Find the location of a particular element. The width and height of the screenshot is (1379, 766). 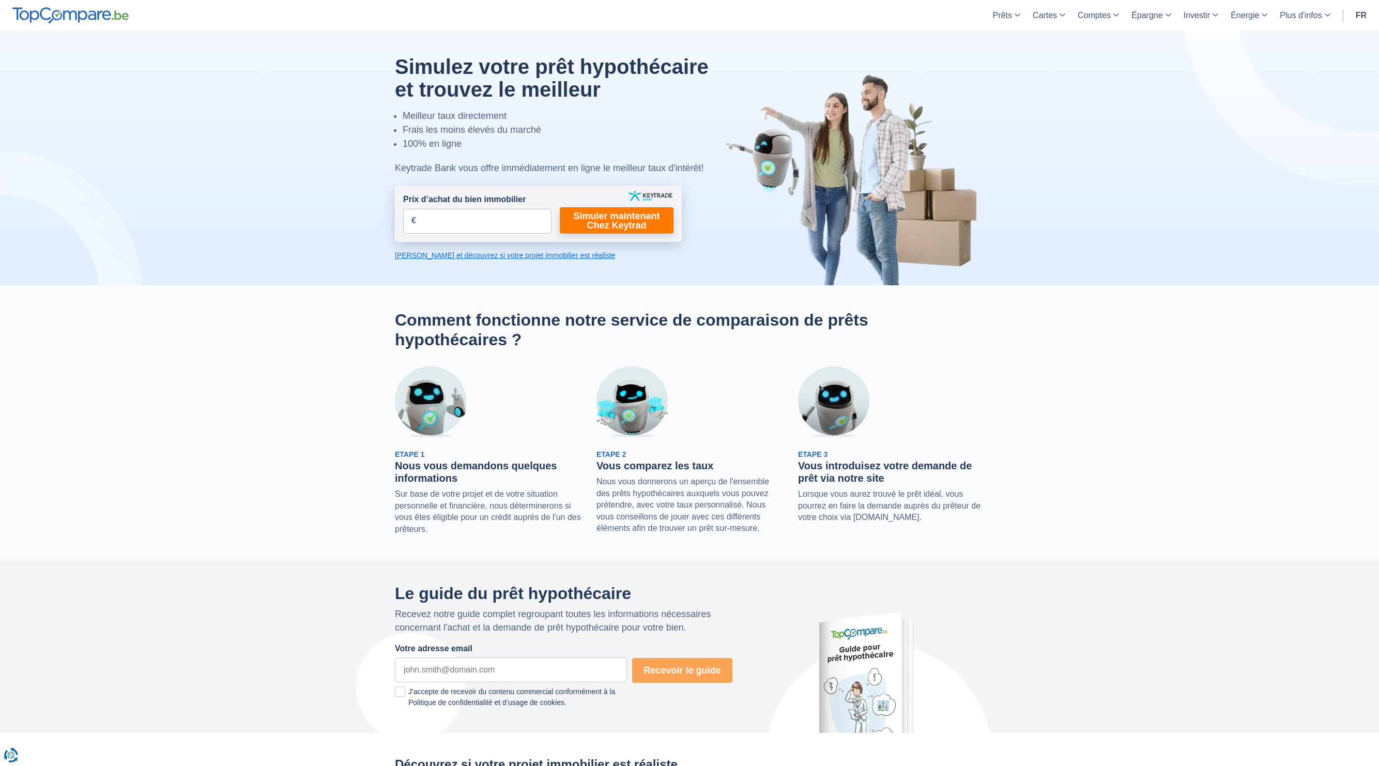

p: Nous vous donnerons un aperçu de l'ensemble des prêts hypothécaires auxquels vous pouvez prétendr... is located at coordinates (689, 505).